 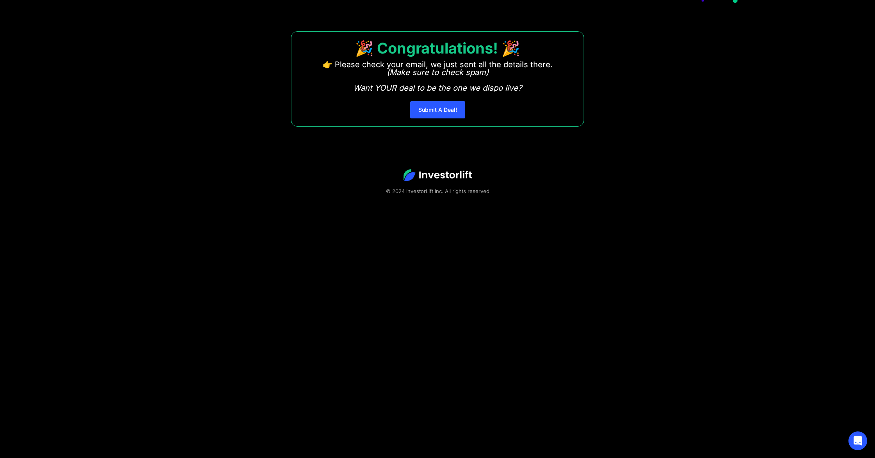 I want to click on div: Open Intercom Messenger, so click(x=858, y=441).